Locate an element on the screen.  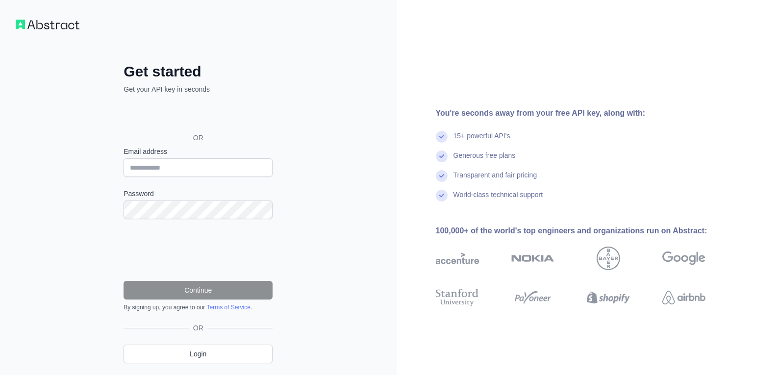
img: Workflow is located at coordinates (48, 25).